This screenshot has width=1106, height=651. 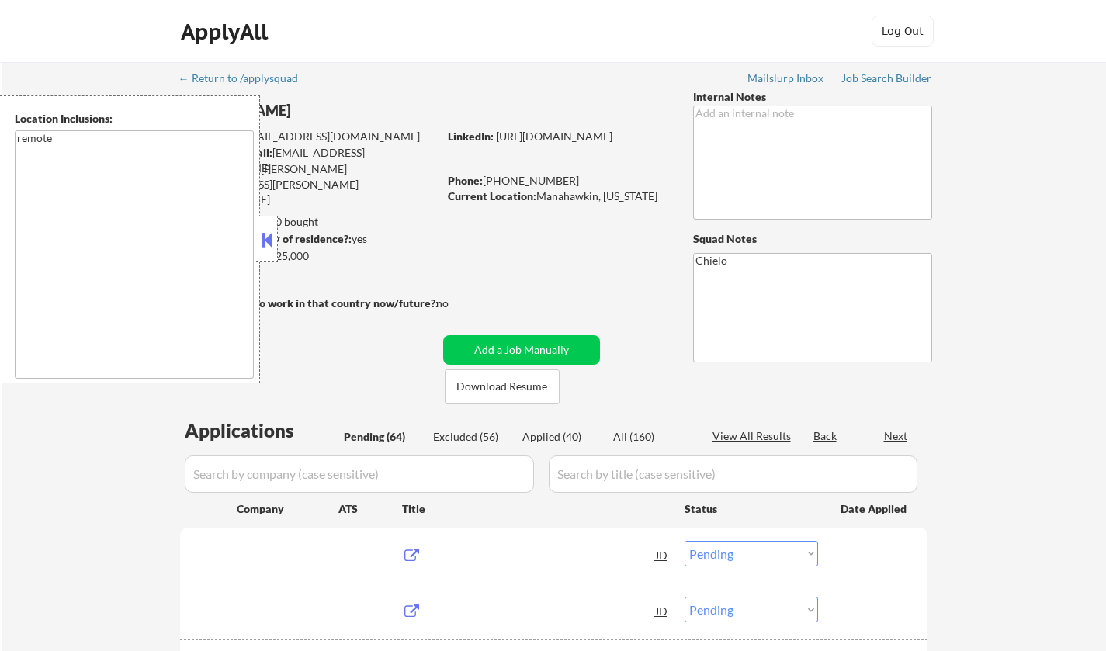 I want to click on div: yes, so click(x=306, y=239).